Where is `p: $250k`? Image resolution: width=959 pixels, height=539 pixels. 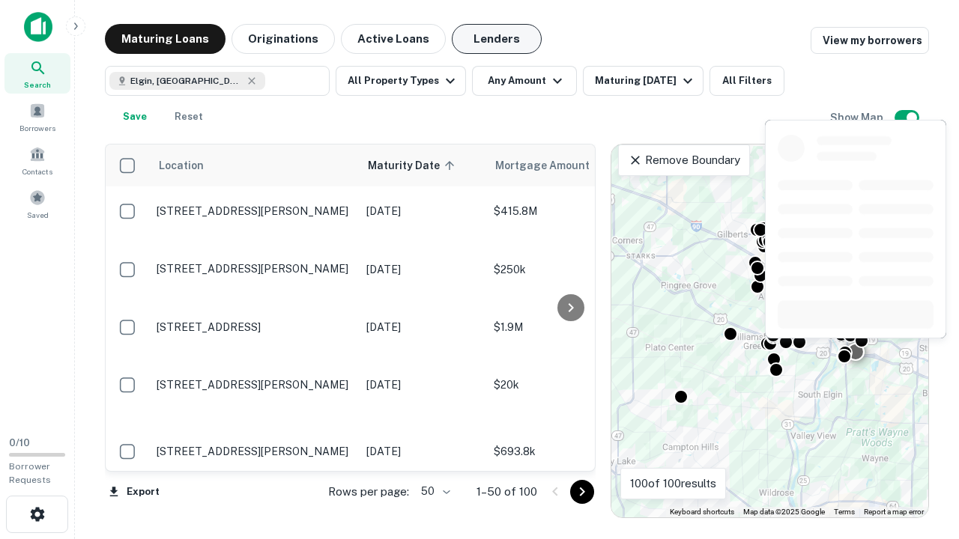
p: $250k is located at coordinates (569, 270).